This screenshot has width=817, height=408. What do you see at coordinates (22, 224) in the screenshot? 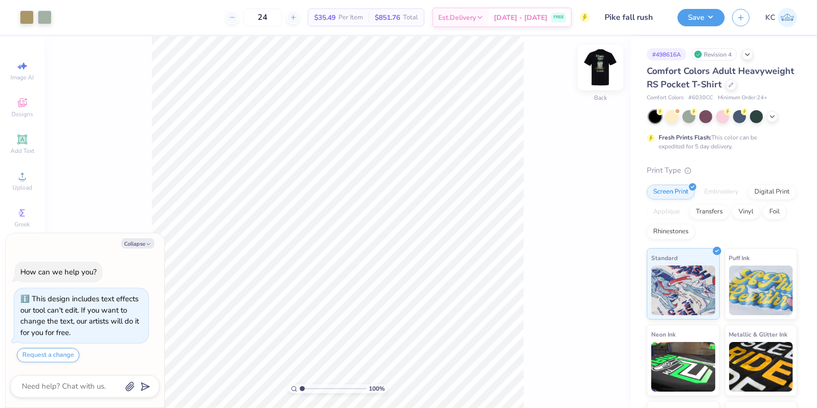
I see `span: Greek` at bounding box center [22, 224].